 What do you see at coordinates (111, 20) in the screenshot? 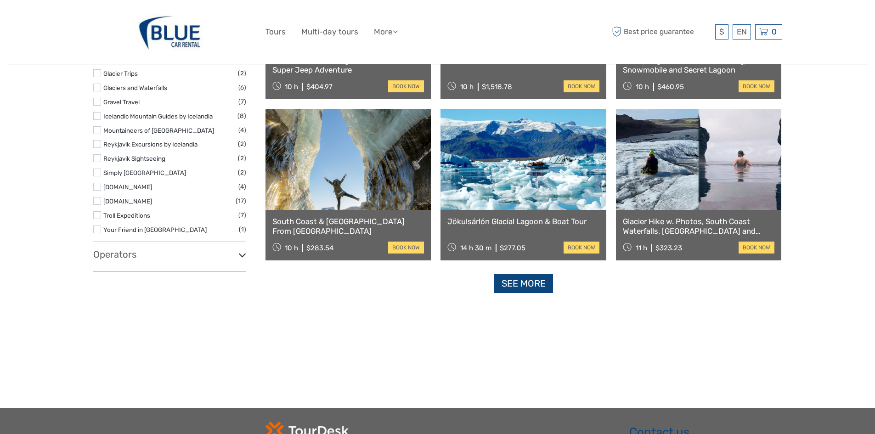
I see `button: Open LiveChat chat widget` at bounding box center [111, 20].